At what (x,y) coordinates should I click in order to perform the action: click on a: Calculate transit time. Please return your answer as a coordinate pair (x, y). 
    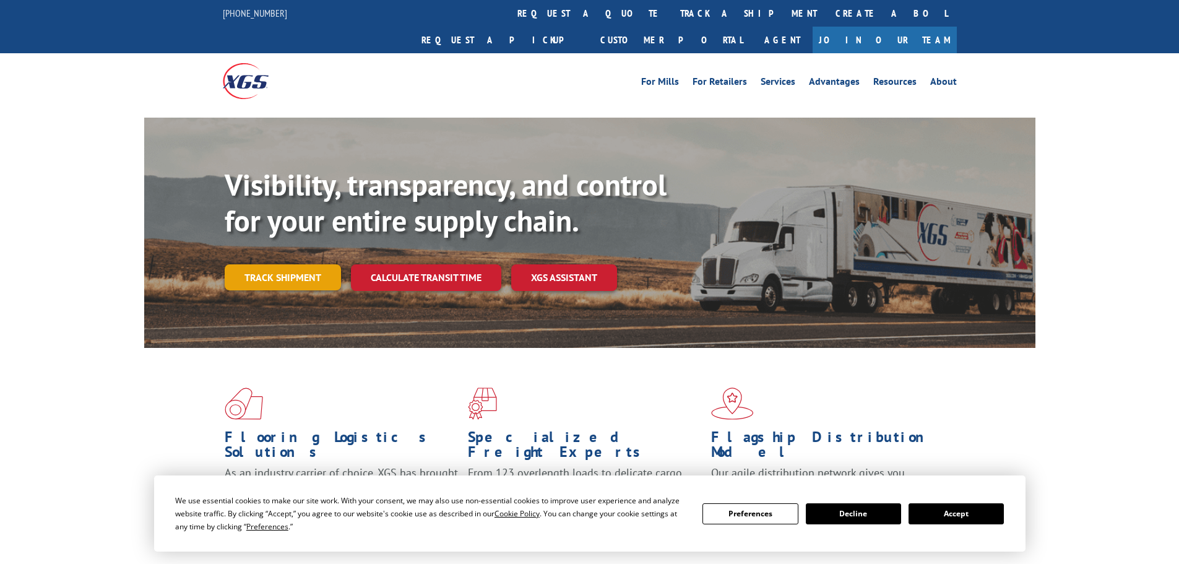
    Looking at the image, I should click on (426, 277).